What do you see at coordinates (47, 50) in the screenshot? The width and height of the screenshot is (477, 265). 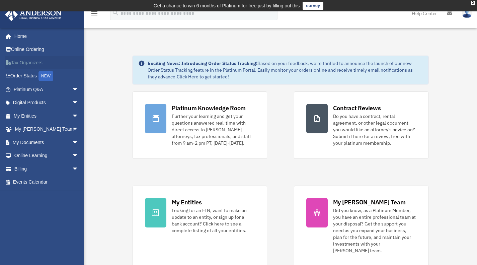 I see `a: Online Ordering` at bounding box center [47, 50].